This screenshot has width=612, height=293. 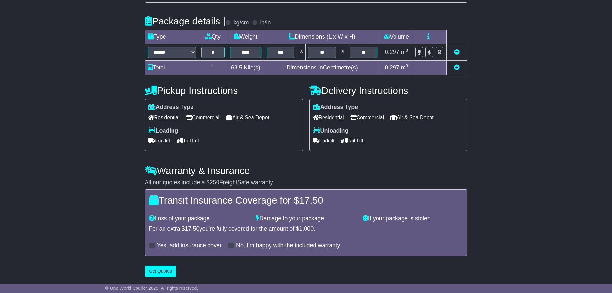 What do you see at coordinates (413, 218) in the screenshot?
I see `div: If your package is stolen` at bounding box center [413, 218].